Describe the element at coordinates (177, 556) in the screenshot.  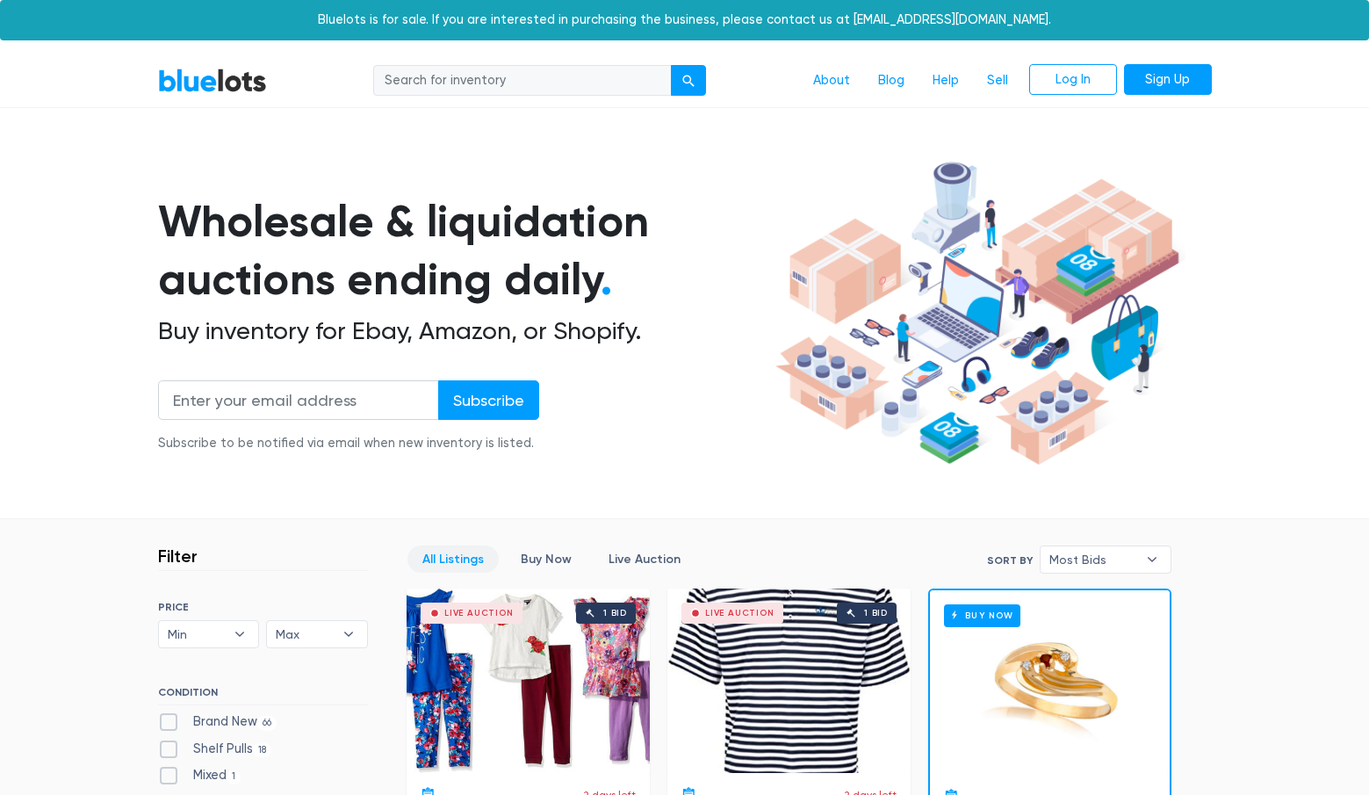
I see `h3: Filter` at that location.